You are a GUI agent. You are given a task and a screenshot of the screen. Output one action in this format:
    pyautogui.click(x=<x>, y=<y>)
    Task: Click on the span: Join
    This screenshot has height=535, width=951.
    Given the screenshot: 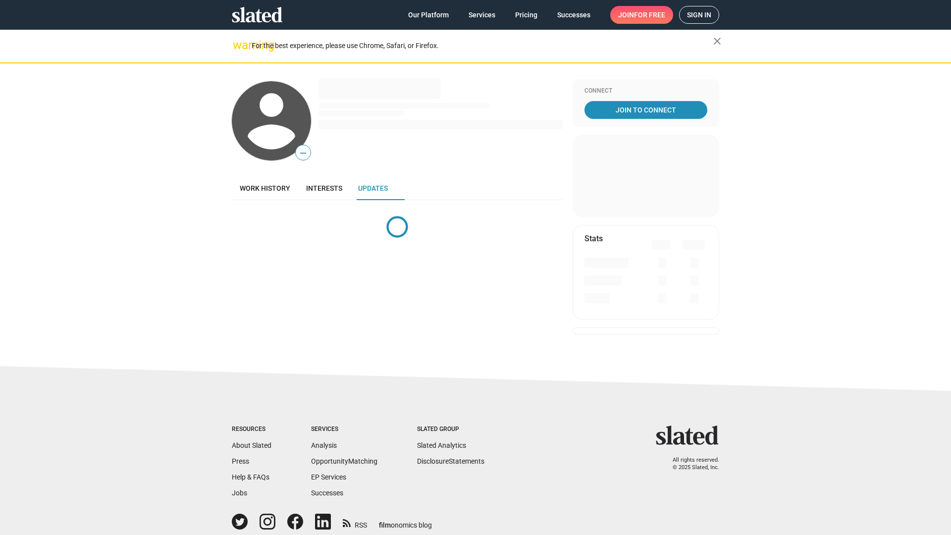 What is the action you would take?
    pyautogui.click(x=641, y=15)
    